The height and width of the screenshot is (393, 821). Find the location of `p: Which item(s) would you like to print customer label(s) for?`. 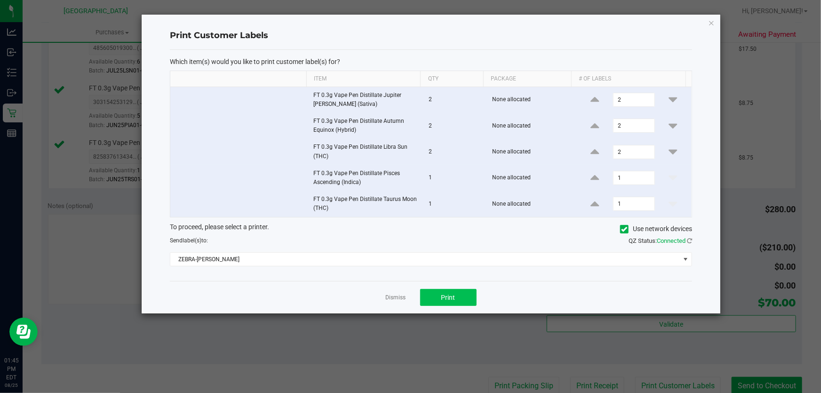

p: Which item(s) would you like to print customer label(s) for? is located at coordinates (431, 62).